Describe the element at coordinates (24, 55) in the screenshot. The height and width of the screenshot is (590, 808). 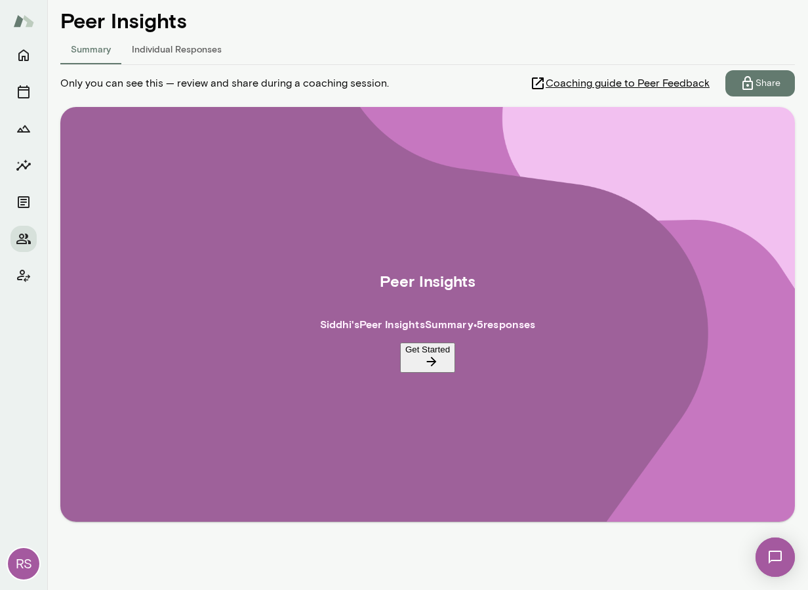
I see `button: Home` at that location.